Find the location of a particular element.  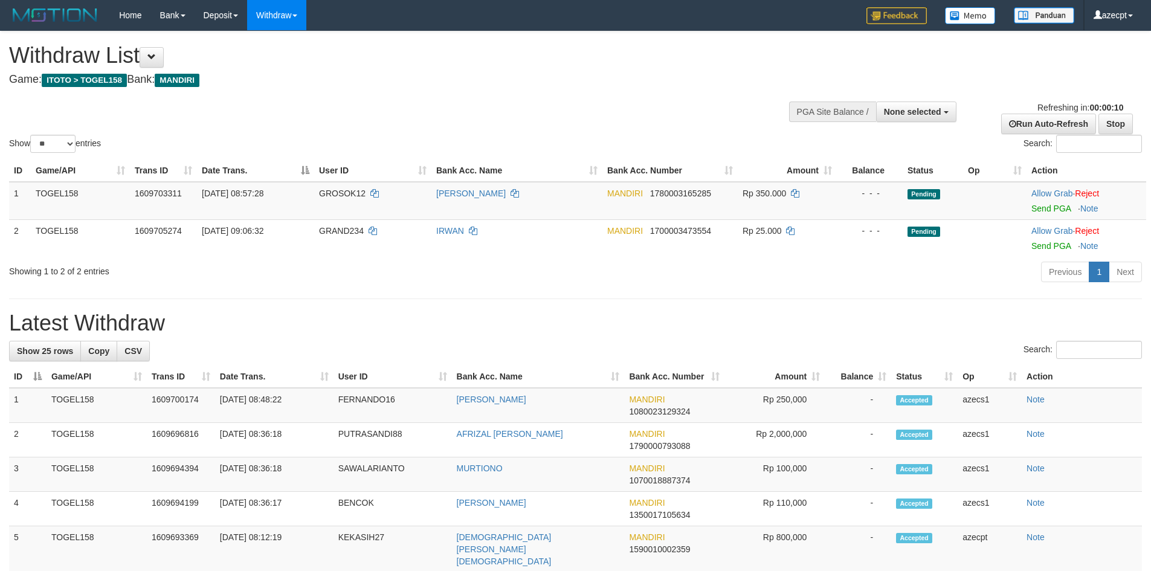

span: Rp 350.000 is located at coordinates (764, 193).